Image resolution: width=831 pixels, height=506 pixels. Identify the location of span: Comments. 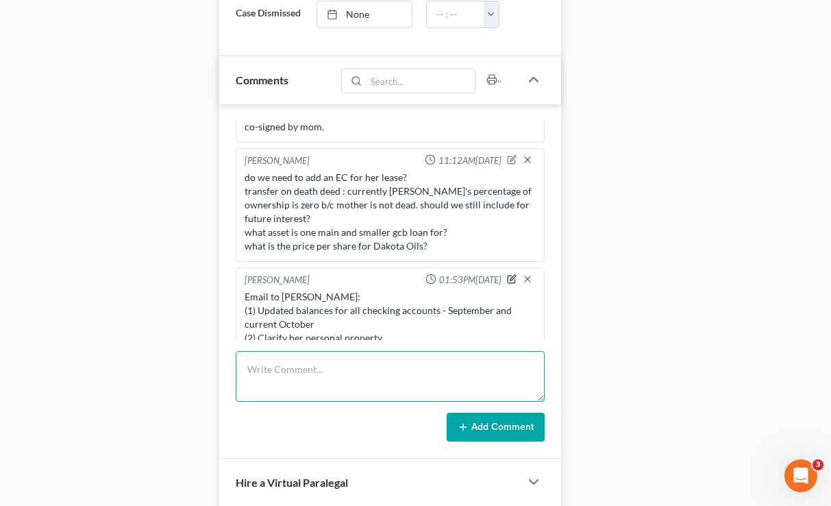
(262, 79).